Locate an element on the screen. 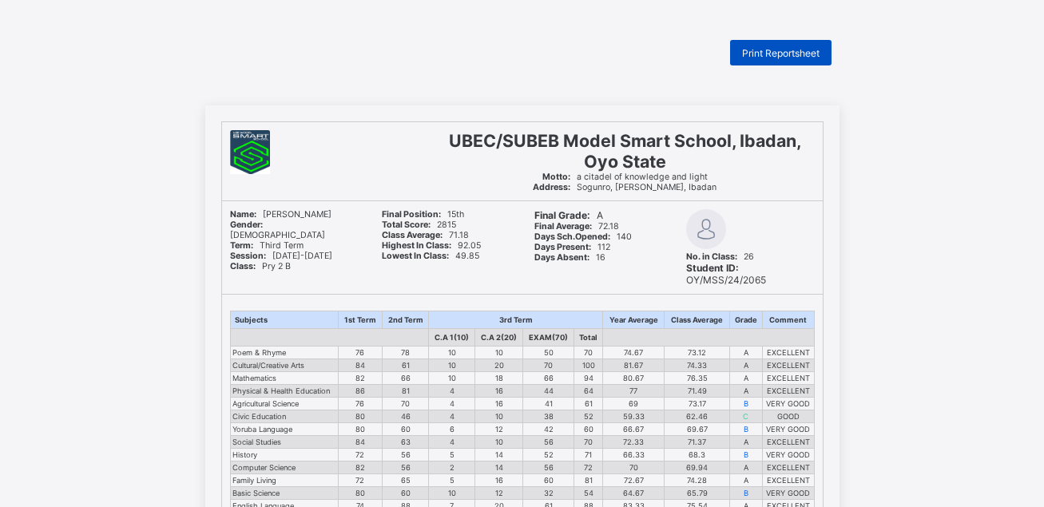  b: Days Absent: is located at coordinates (562, 257).